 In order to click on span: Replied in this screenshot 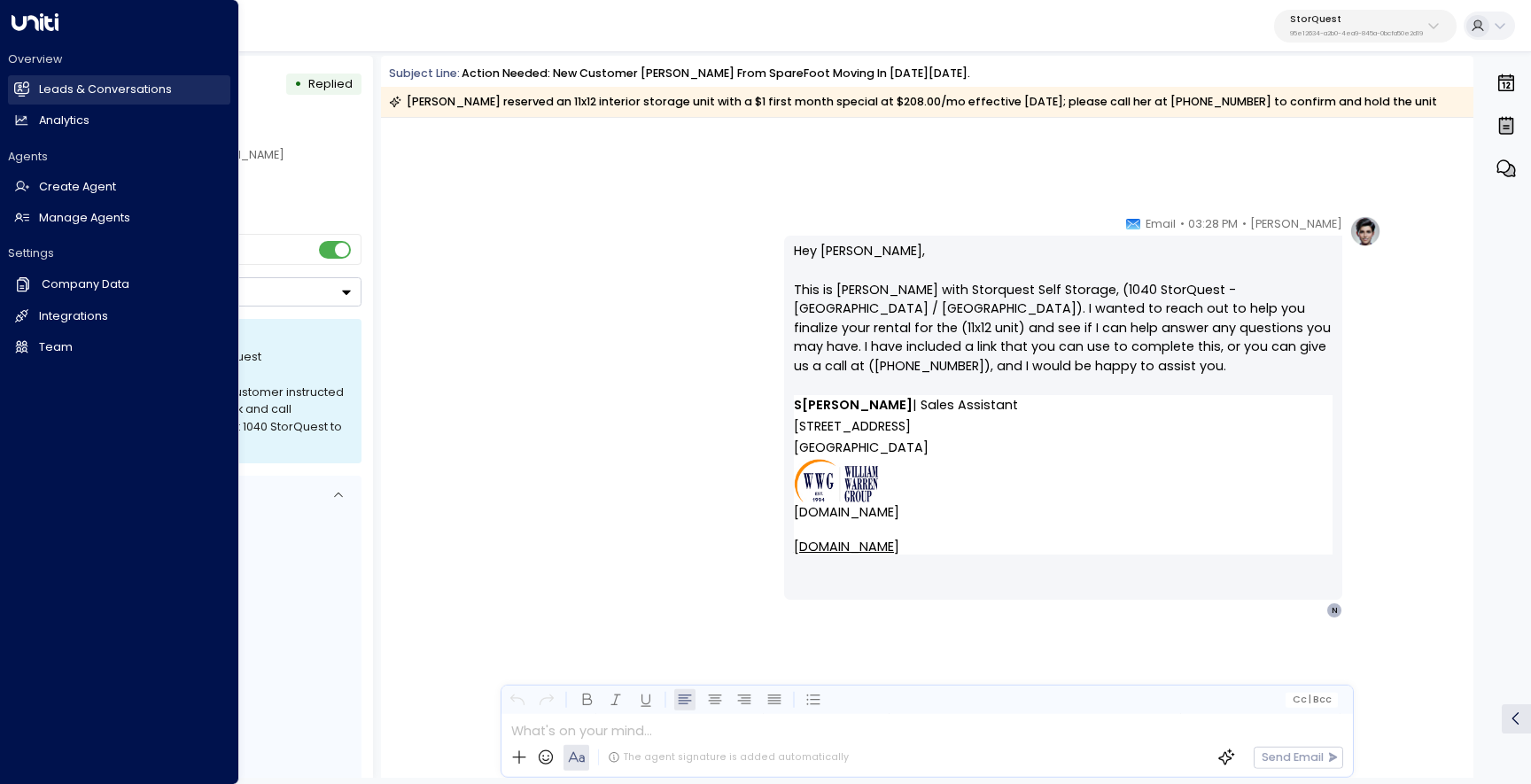, I will do `click(330, 83)`.